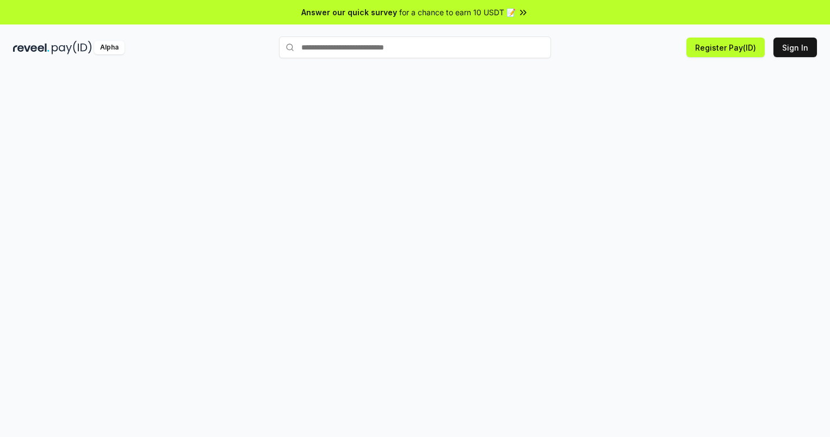  I want to click on span: Answer our quick survey, so click(349, 12).